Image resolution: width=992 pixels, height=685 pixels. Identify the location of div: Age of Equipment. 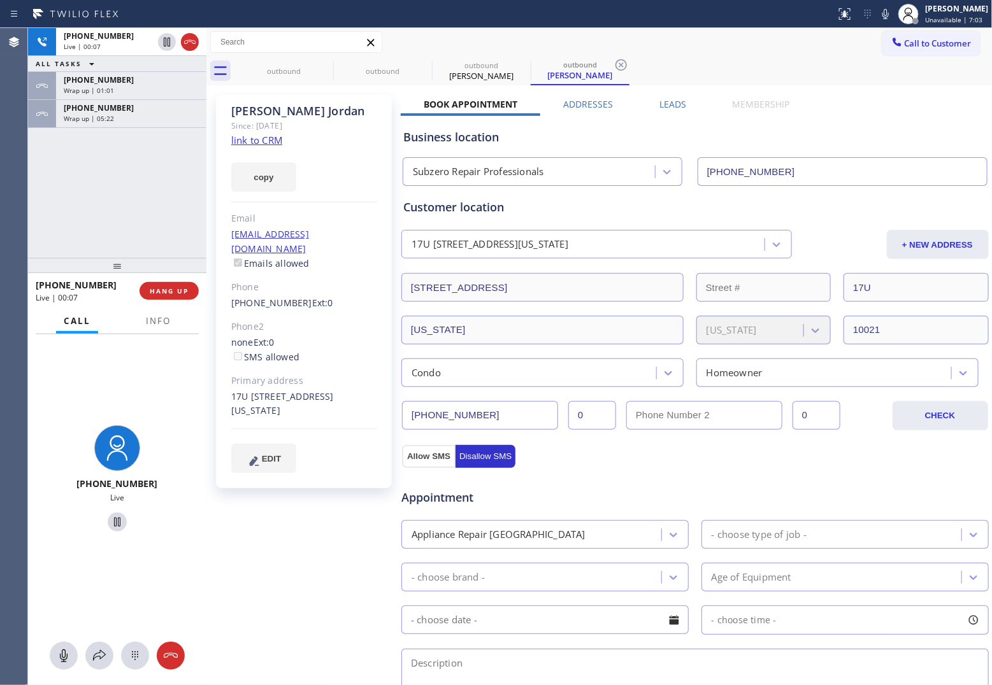
(751, 577).